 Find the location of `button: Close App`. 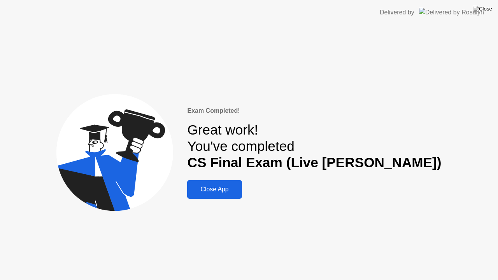

button: Close App is located at coordinates (214, 189).